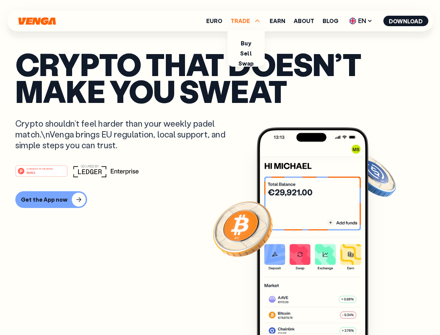  Describe the element at coordinates (220, 77) in the screenshot. I see `p: Crypto that doesn’t make you sweat` at that location.